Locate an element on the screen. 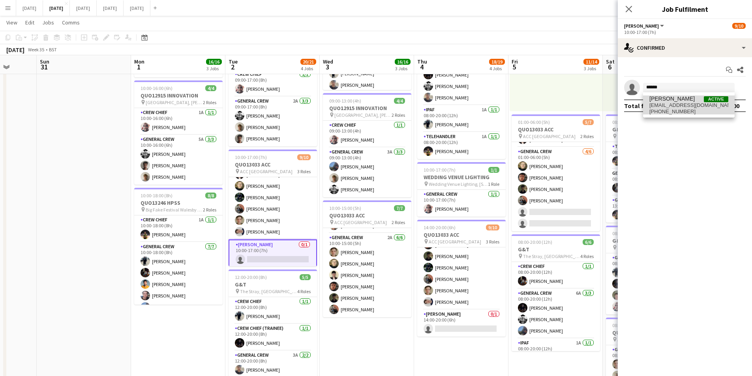 This screenshot has height=376, width=752. span: +447720822337 is located at coordinates (689, 112).